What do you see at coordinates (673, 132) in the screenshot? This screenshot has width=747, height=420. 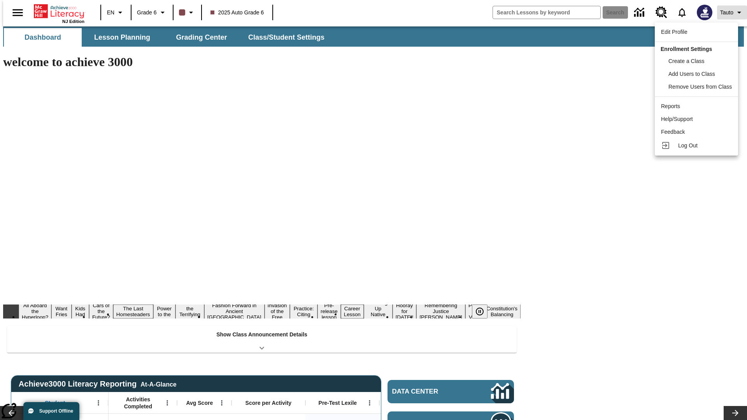 I see `span: Feedback` at bounding box center [673, 132].